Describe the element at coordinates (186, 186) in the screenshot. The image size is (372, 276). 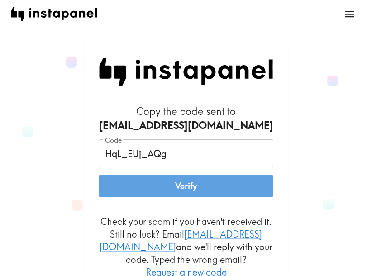
I see `button: Verify` at that location.